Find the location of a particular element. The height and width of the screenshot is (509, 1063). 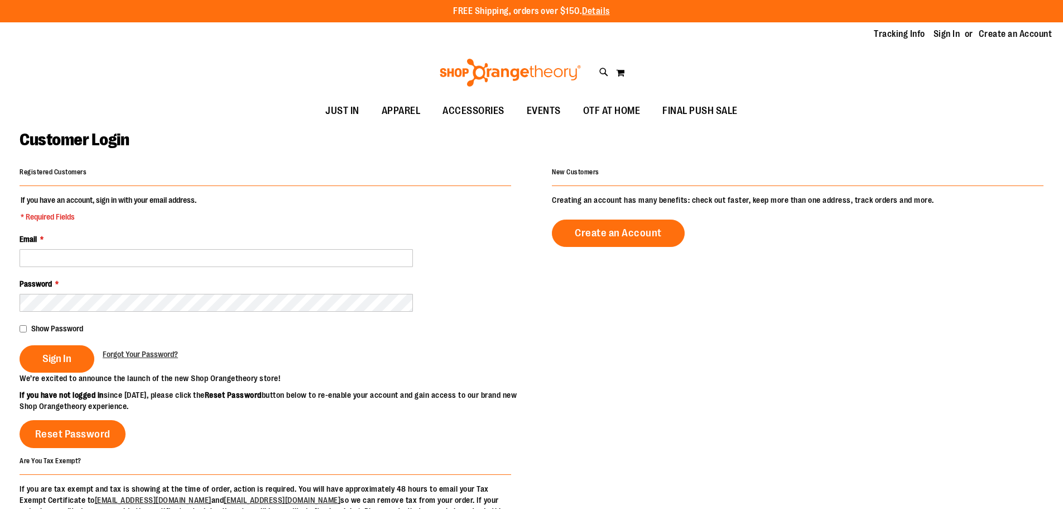

a: JUST IN is located at coordinates (342, 111).